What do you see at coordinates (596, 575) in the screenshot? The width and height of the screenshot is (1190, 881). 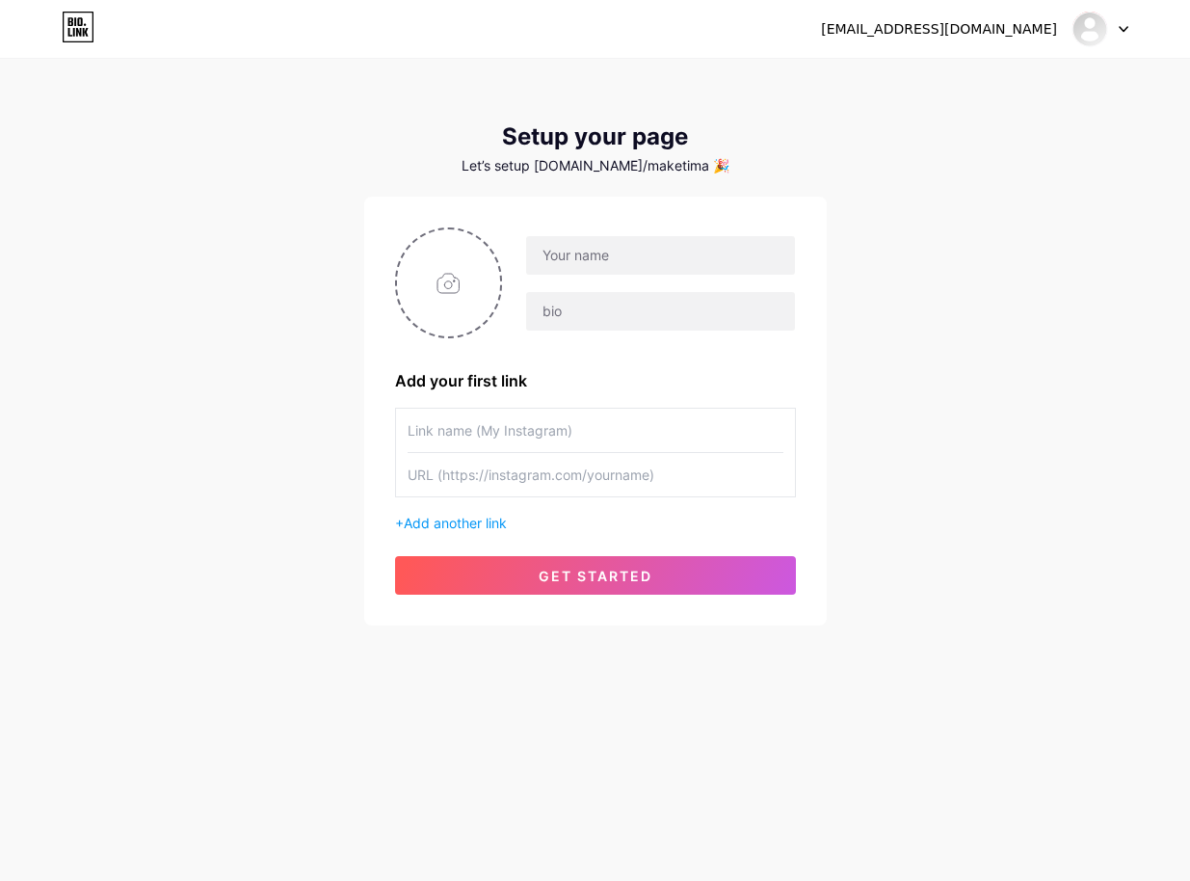 I see `span: get started` at bounding box center [596, 575].